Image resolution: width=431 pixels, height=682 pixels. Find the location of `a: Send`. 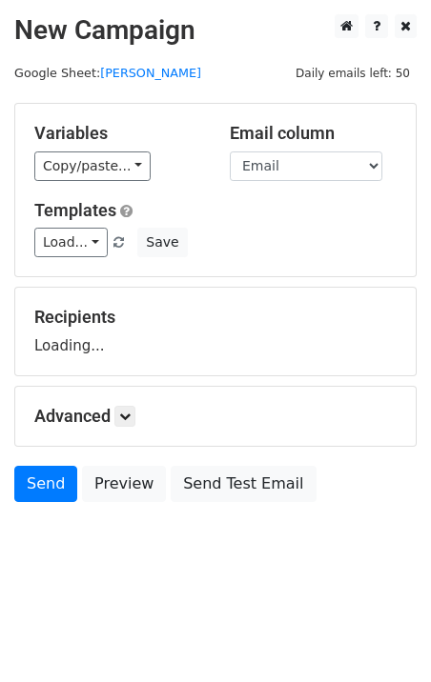

a: Send is located at coordinates (46, 484).